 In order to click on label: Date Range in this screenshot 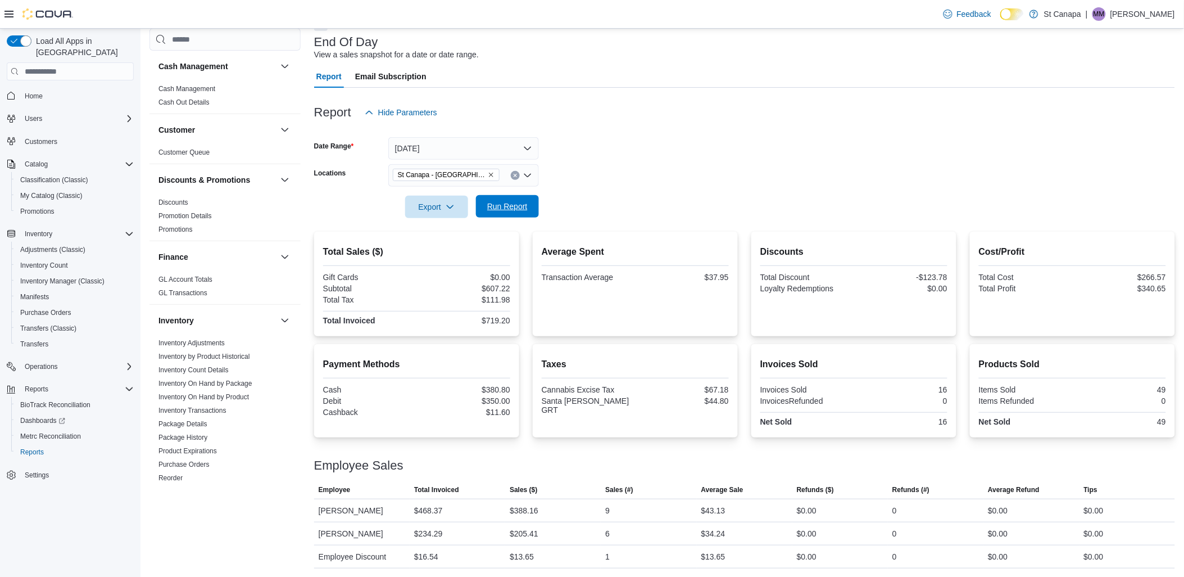, I will do `click(334, 146)`.